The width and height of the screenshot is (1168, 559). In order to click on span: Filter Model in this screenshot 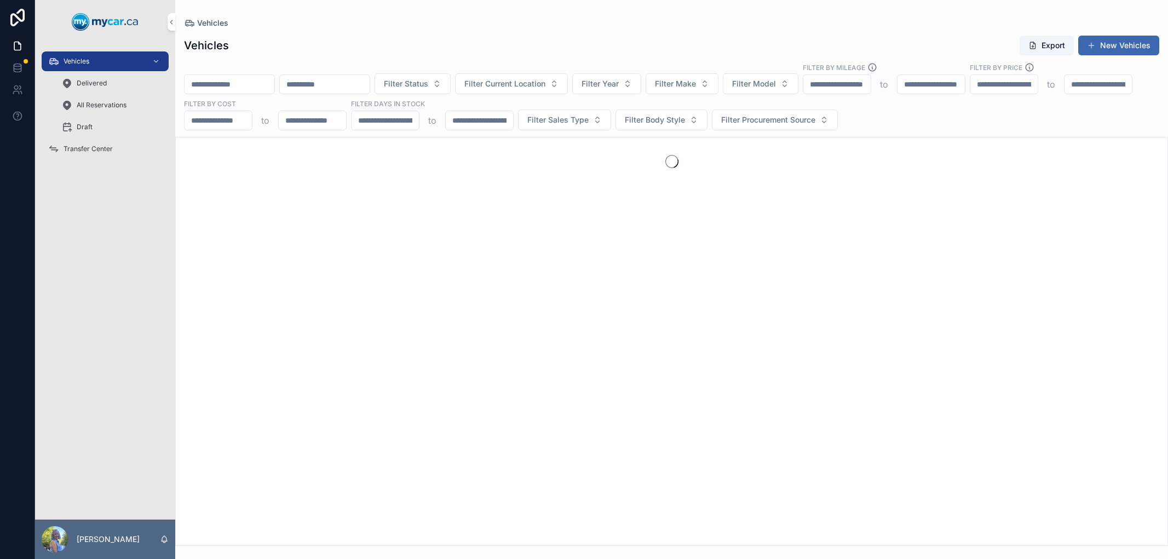, I will do `click(754, 84)`.